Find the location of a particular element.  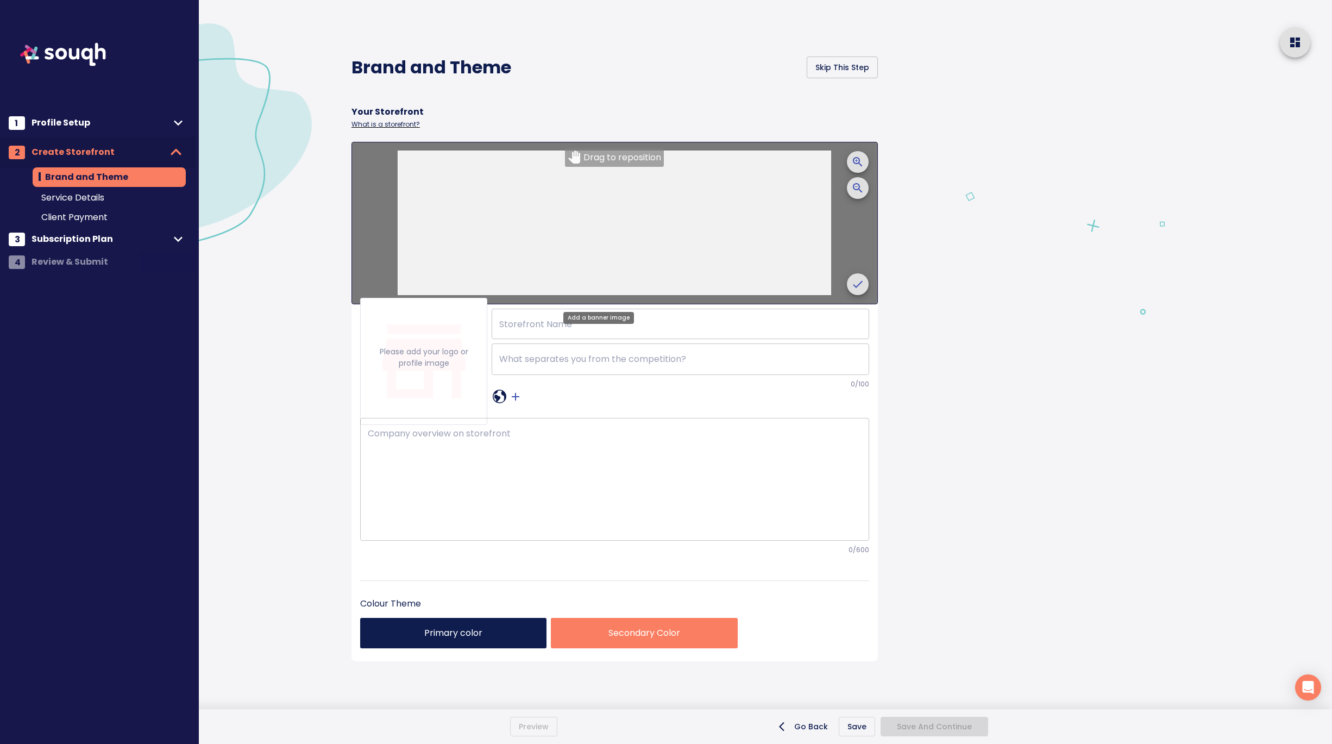

span: Create Storefront is located at coordinates (98, 152).